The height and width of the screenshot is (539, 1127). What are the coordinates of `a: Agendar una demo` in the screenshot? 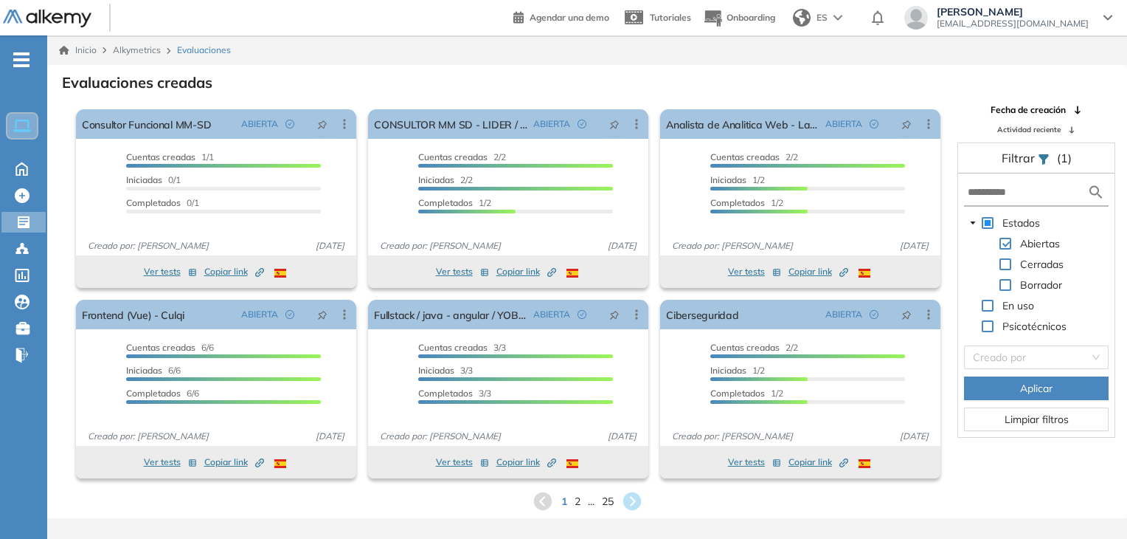 It's located at (561, 16).